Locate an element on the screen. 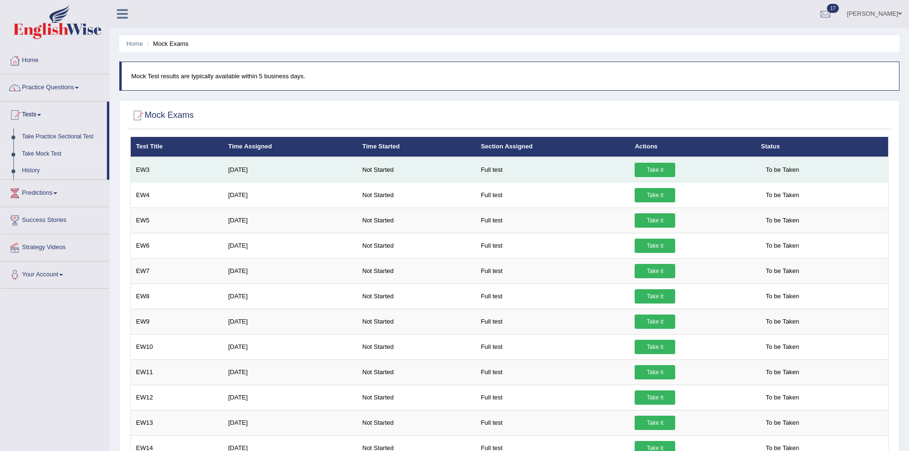 The height and width of the screenshot is (451, 909). td: EW10 is located at coordinates (177, 347).